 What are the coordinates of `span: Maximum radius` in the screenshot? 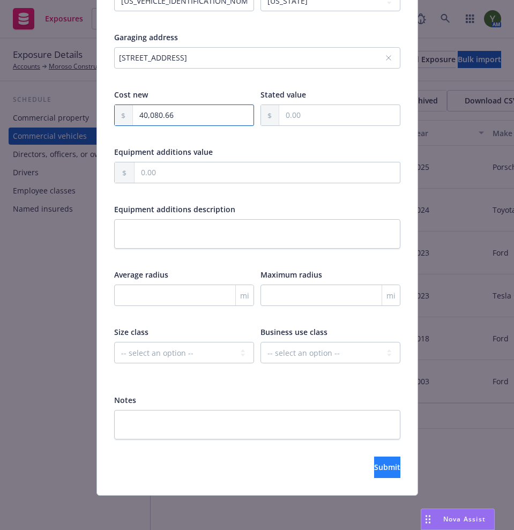 It's located at (291, 274).